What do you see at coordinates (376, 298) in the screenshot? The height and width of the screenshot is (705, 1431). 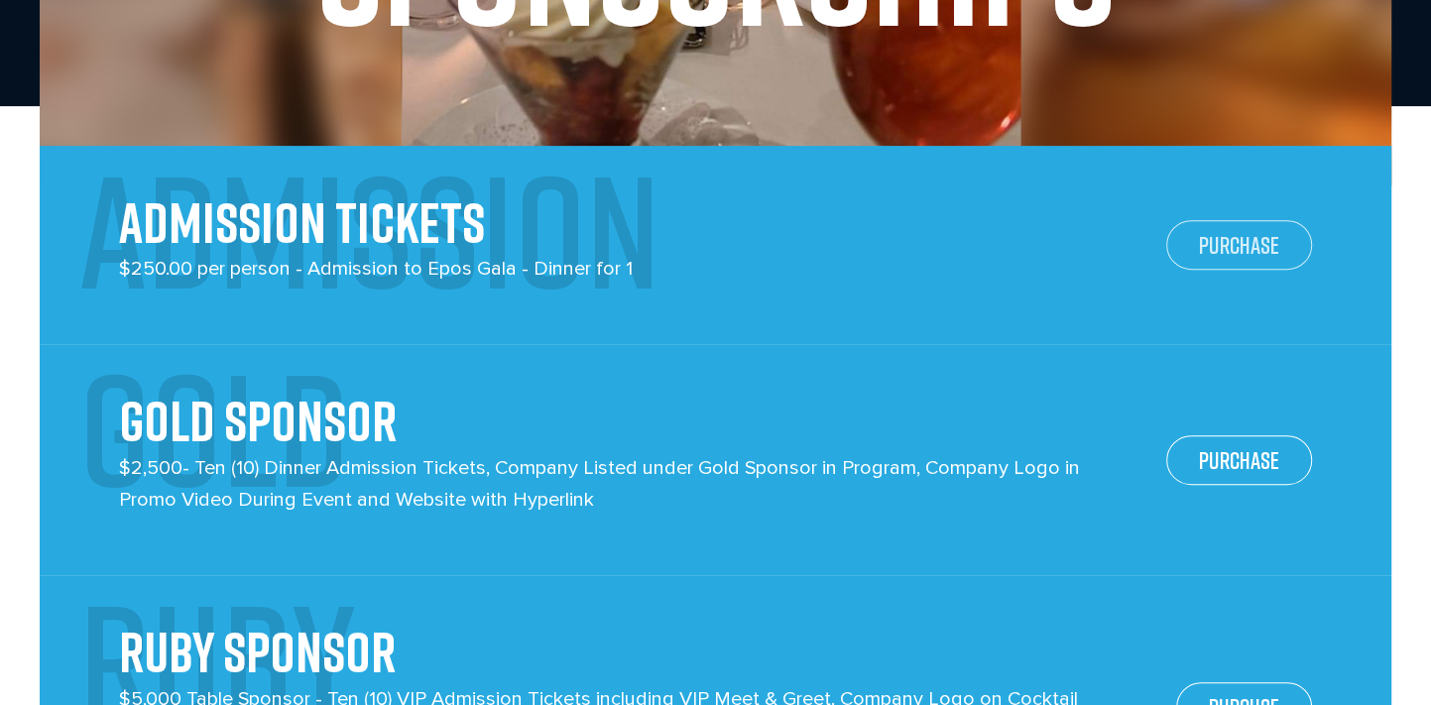 I see `p: $250.00 per person - Admission to Epos Gala - Dinner for 1` at bounding box center [376, 298].